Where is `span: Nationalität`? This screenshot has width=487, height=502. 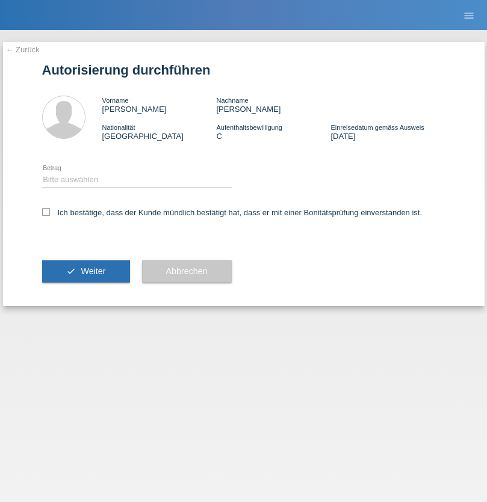 span: Nationalität is located at coordinates (119, 128).